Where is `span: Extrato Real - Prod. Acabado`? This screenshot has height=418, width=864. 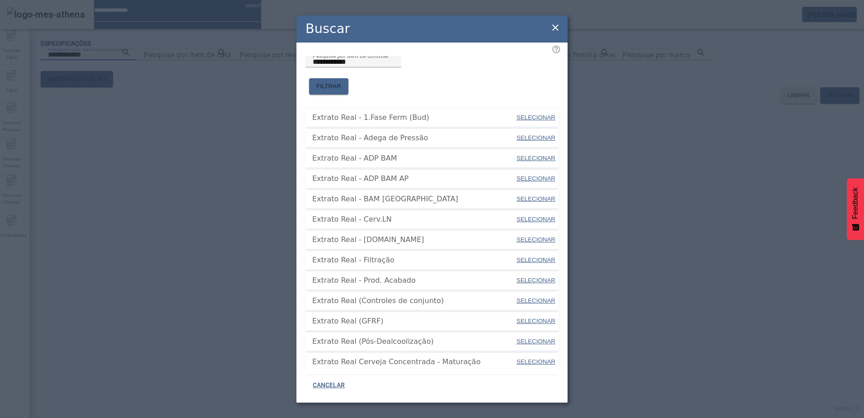
span: Extrato Real - Prod. Acabado is located at coordinates (414, 280).